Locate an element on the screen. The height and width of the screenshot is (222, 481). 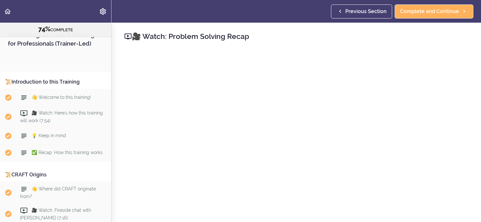
span: 👋 Welcome to this training! is located at coordinates (61, 97).